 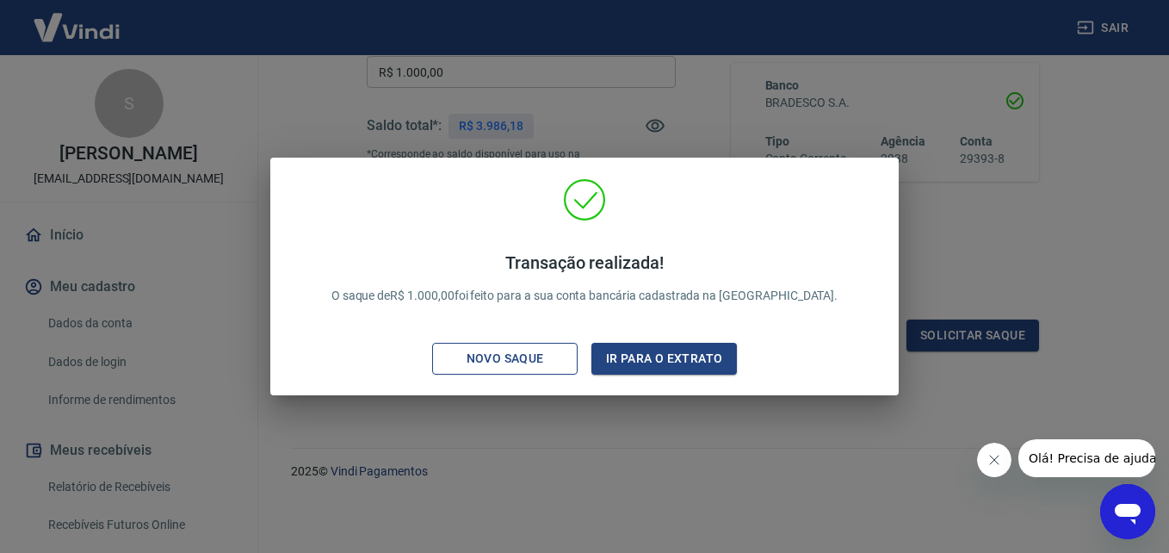 What do you see at coordinates (664, 358) in the screenshot?
I see `button: Ir para o extrato` at bounding box center [664, 358].